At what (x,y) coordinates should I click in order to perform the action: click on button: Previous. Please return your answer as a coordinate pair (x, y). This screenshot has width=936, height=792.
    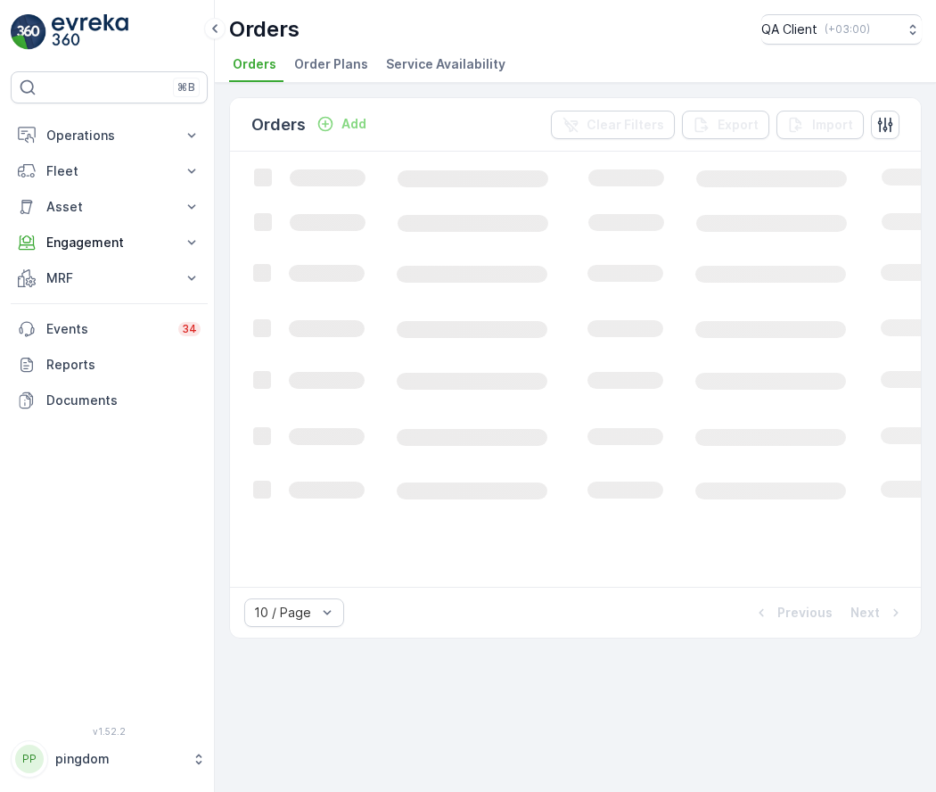
    Looking at the image, I should click on (792, 612).